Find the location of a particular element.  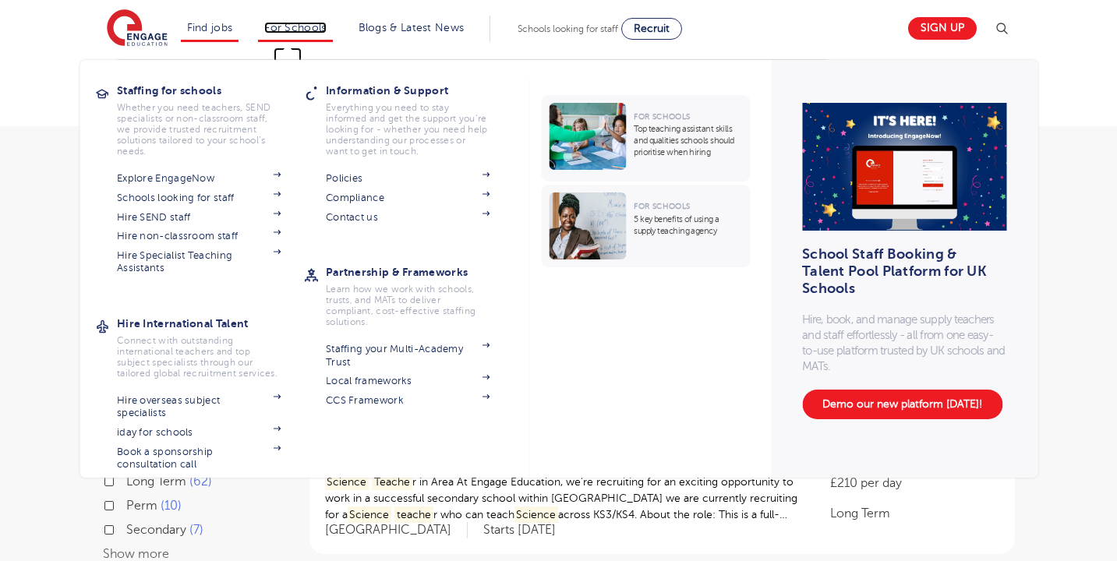

h3: Staffing for schools is located at coordinates (210, 90).